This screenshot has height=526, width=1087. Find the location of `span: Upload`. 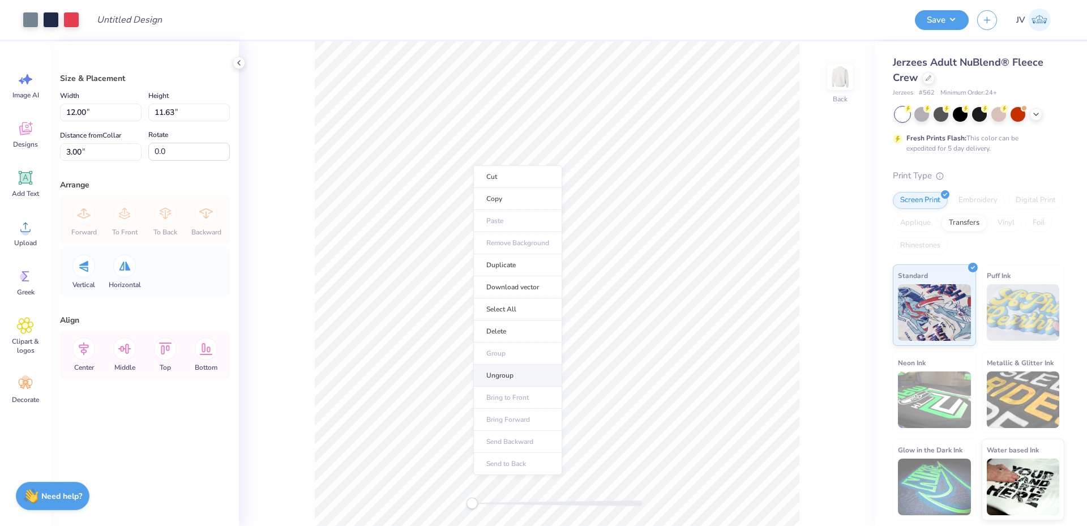

span: Upload is located at coordinates (25, 243).